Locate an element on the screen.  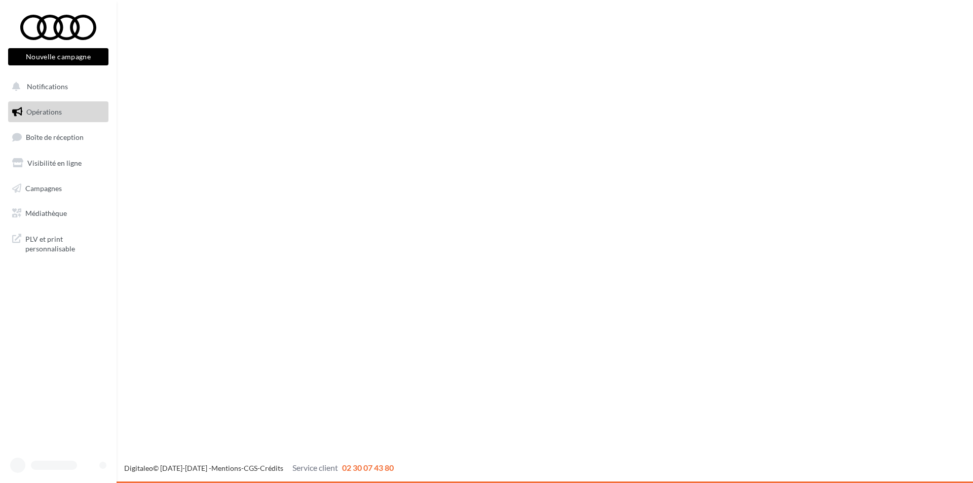
a: Médiathèque is located at coordinates (58, 213).